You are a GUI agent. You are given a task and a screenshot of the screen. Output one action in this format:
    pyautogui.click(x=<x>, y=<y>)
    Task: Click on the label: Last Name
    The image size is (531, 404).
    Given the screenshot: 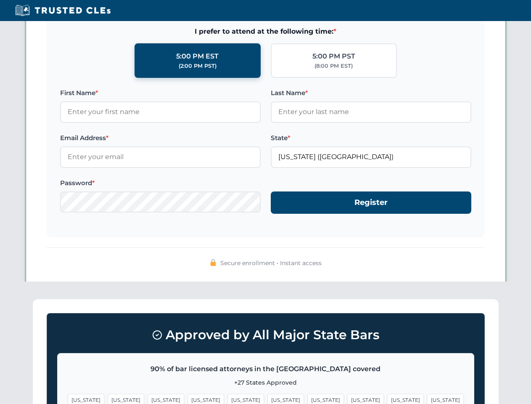 What is the action you would take?
    pyautogui.click(x=371, y=93)
    